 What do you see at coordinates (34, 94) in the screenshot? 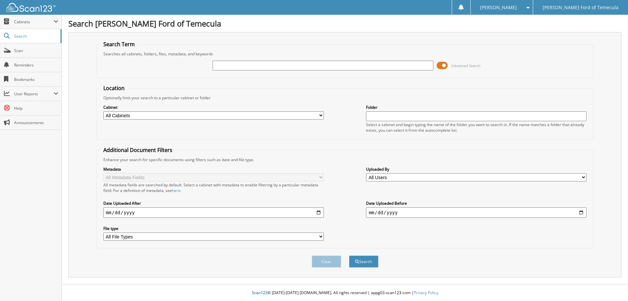
I see `span: User Reports` at bounding box center [34, 94].